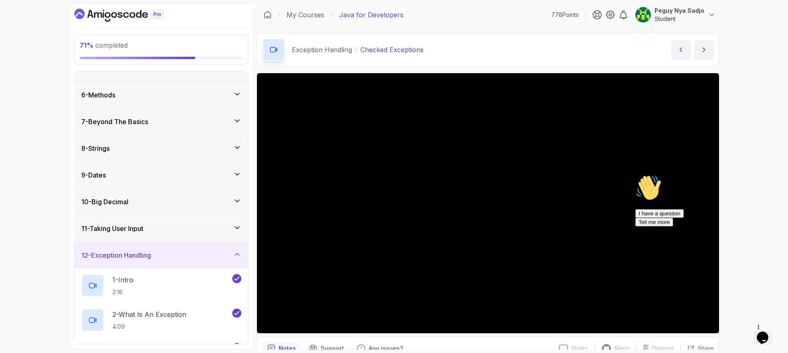 The image size is (788, 353). Describe the element at coordinates (161, 320) in the screenshot. I see `button: 2-What Is An Exception4:09` at that location.